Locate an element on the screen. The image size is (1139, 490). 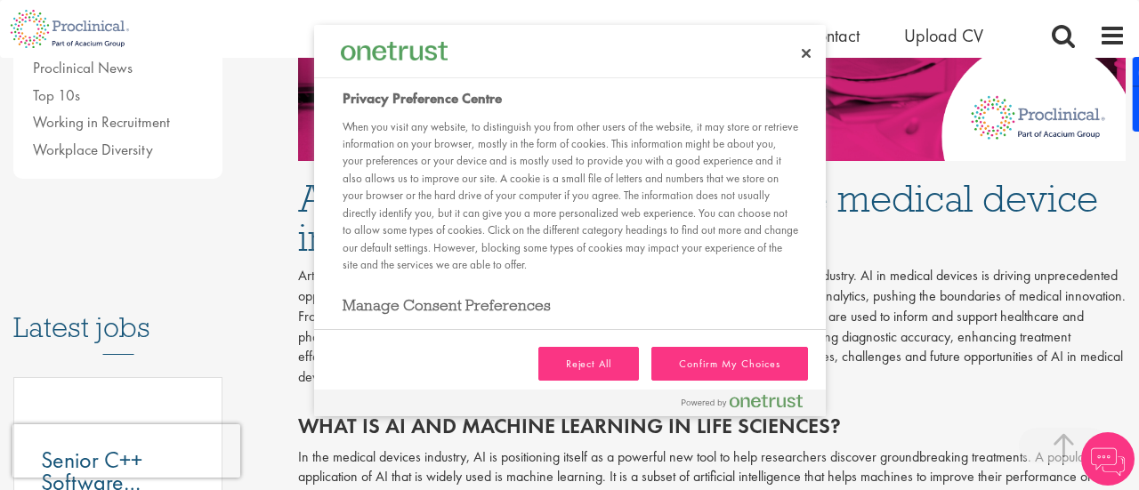
h3: Manage Consent Preferences is located at coordinates (570, 310).